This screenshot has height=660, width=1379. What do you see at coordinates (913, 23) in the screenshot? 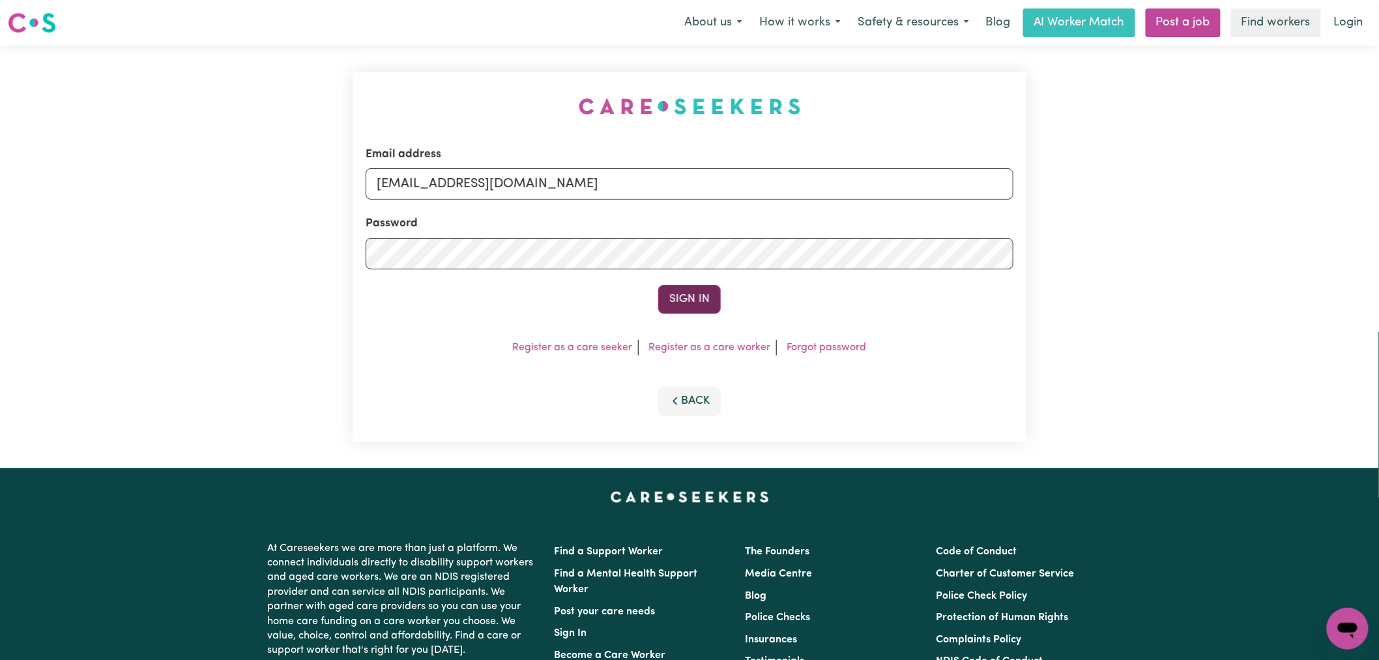
I see `button: Safety & resources` at bounding box center [913, 23].